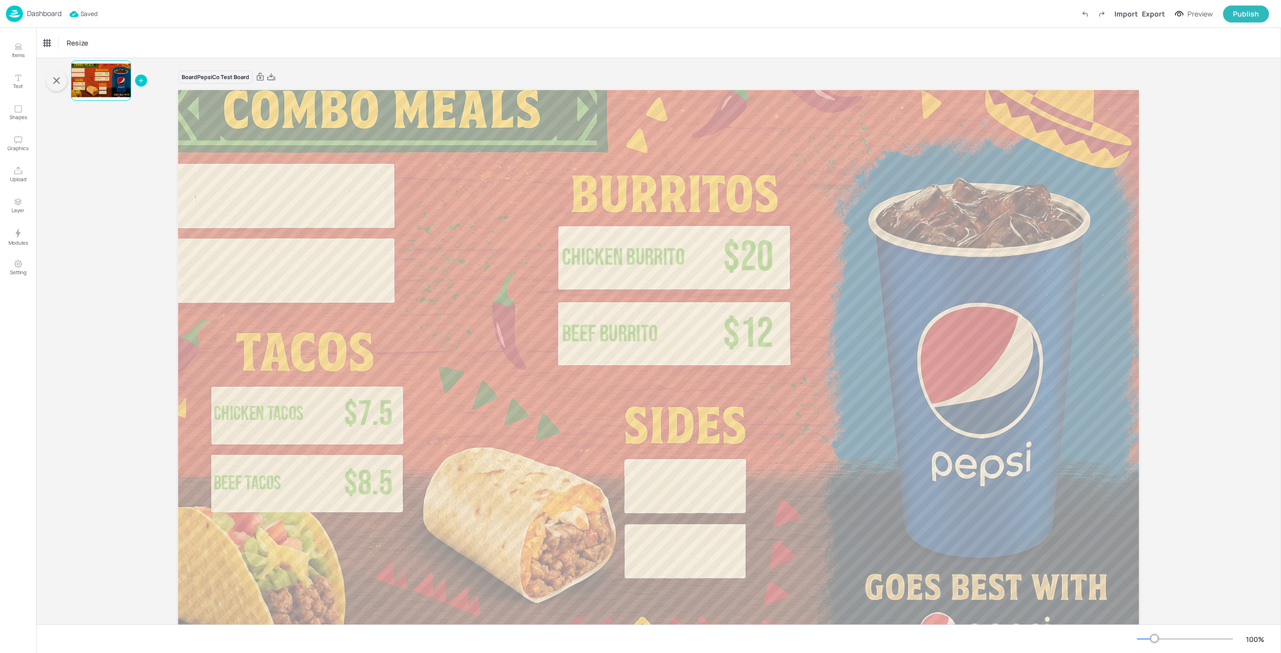  What do you see at coordinates (1102, 14) in the screenshot?
I see `label: Redo (Ctrl + Y)` at bounding box center [1102, 14].